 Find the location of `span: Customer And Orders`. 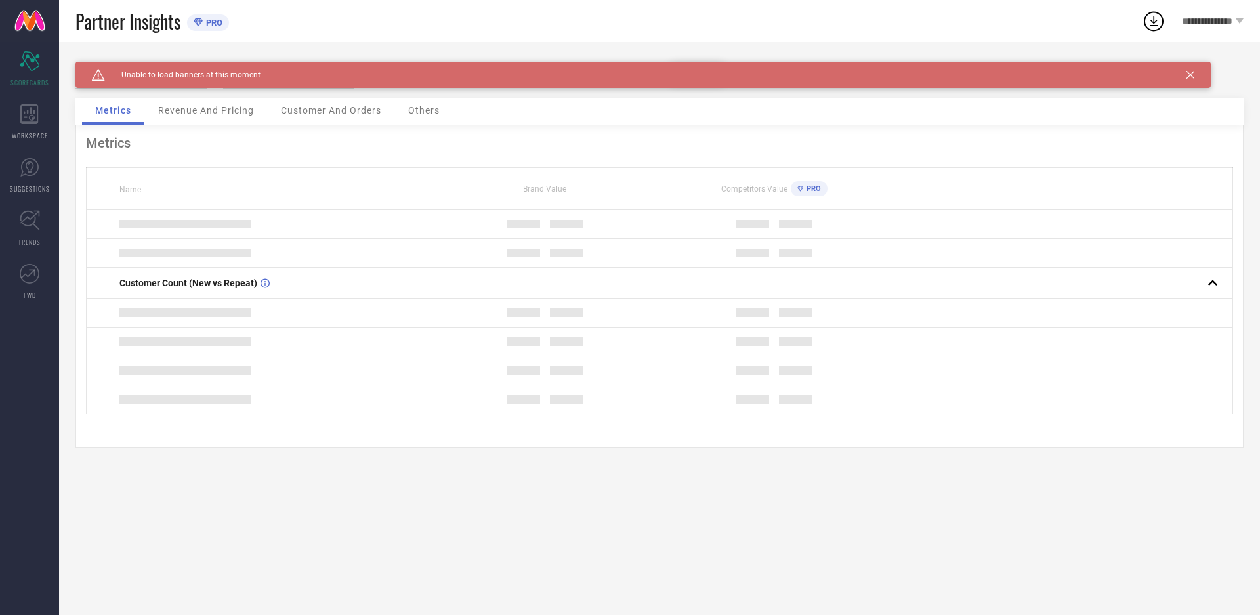

span: Customer And Orders is located at coordinates (331, 110).